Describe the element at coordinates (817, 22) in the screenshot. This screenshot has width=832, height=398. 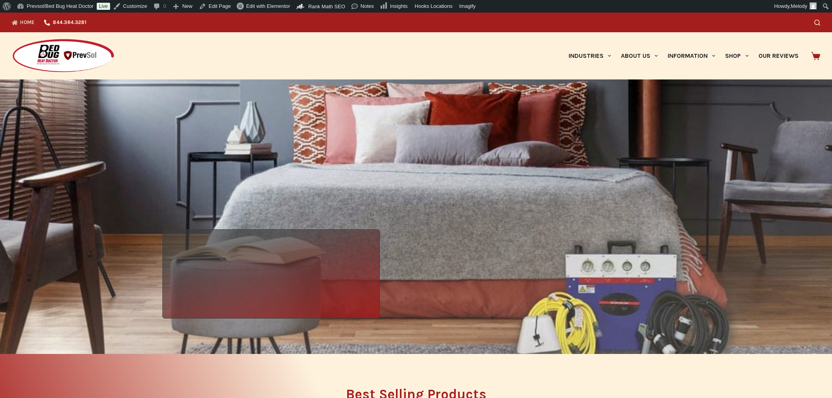
I see `button: Search` at that location.